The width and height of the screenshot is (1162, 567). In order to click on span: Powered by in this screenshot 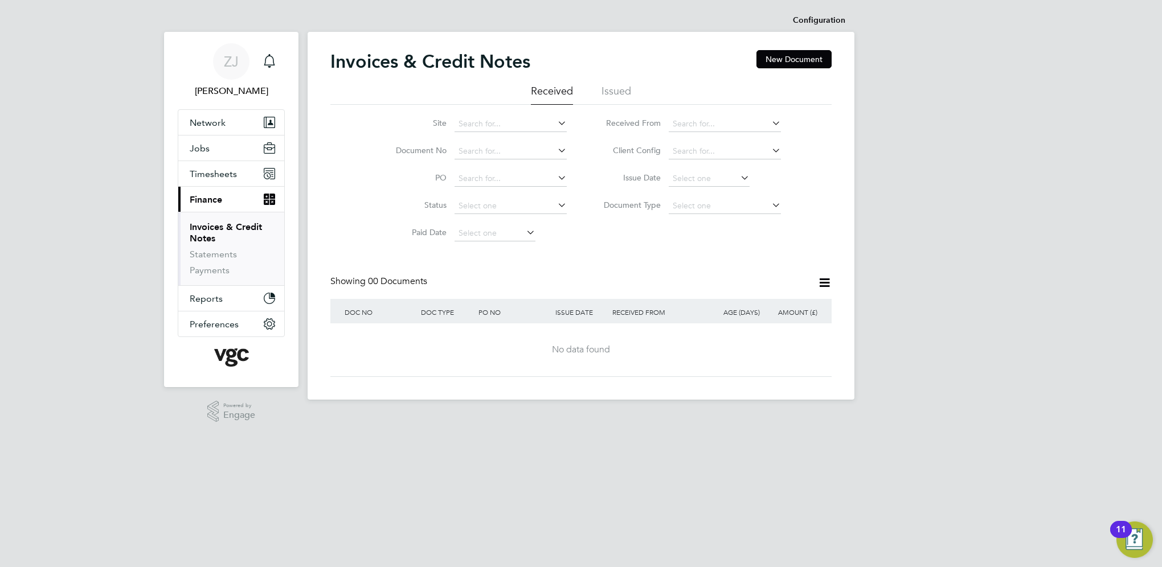, I will do `click(239, 406)`.